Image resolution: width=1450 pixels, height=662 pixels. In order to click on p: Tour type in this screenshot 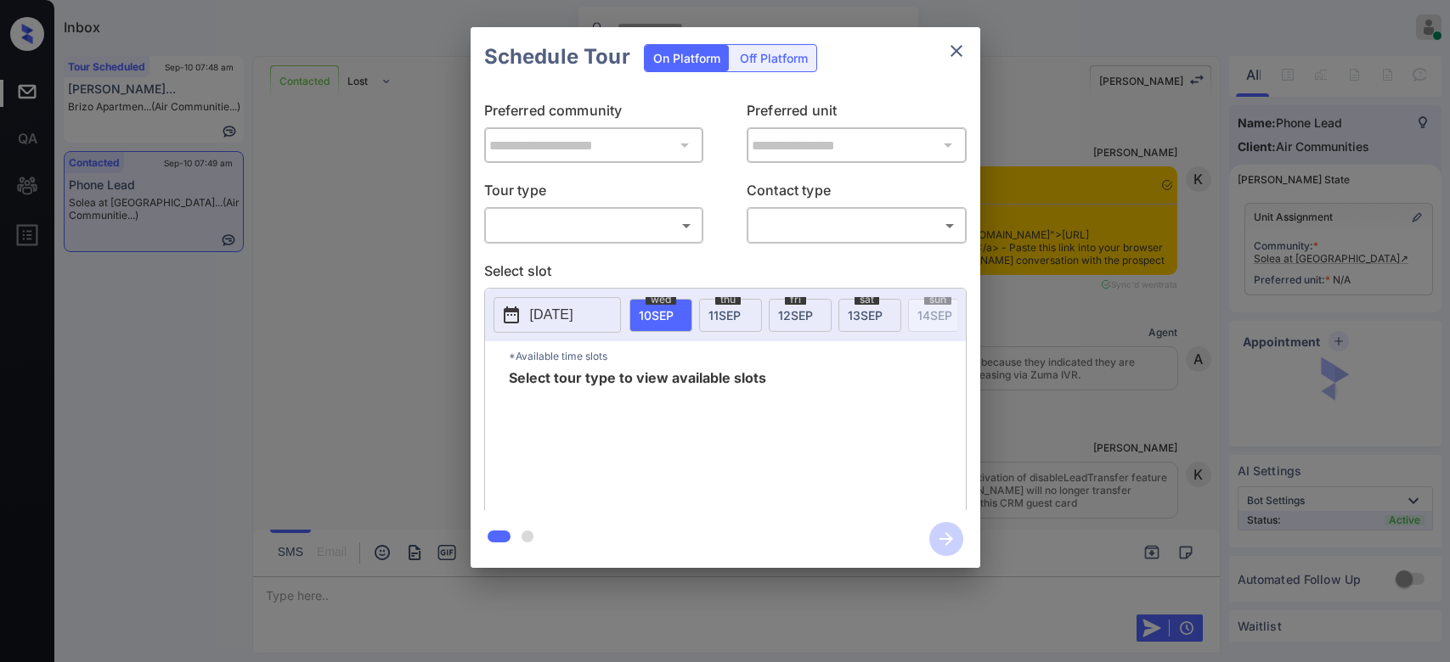, I will do `click(594, 194)`.